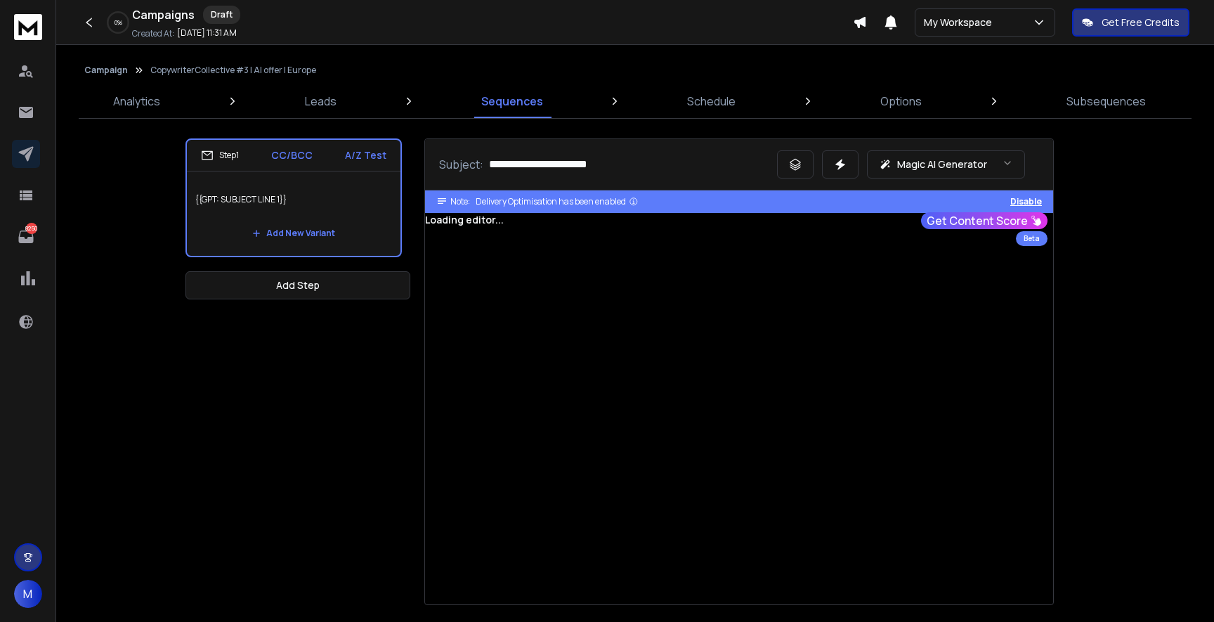 The width and height of the screenshot is (1214, 622). What do you see at coordinates (28, 594) in the screenshot?
I see `button: M` at bounding box center [28, 594].